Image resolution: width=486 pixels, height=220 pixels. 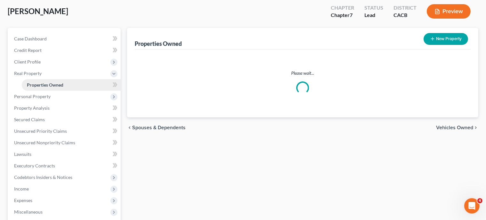 I want to click on div: Status, so click(x=374, y=8).